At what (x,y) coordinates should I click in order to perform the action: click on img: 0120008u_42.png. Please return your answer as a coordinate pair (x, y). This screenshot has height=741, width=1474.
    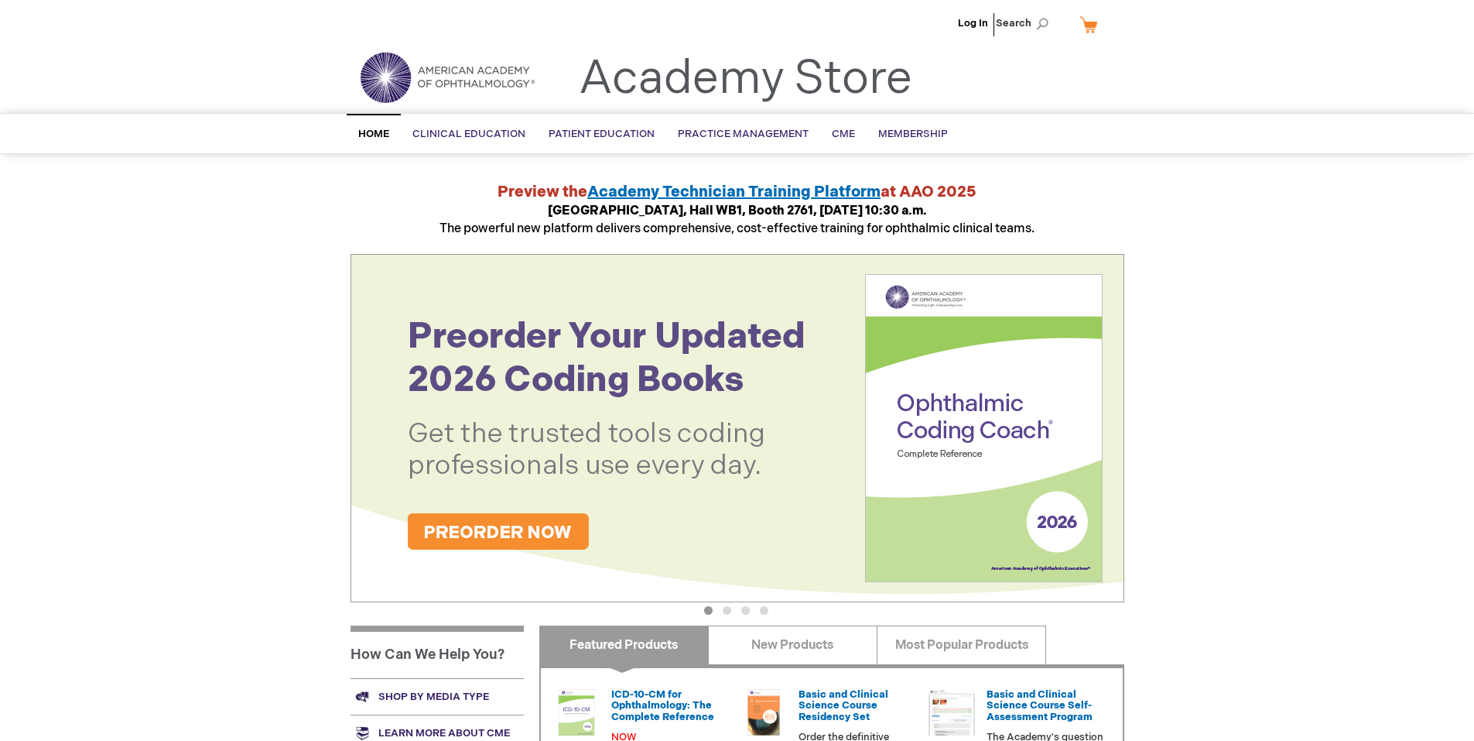
    Looking at the image, I should click on (577, 712).